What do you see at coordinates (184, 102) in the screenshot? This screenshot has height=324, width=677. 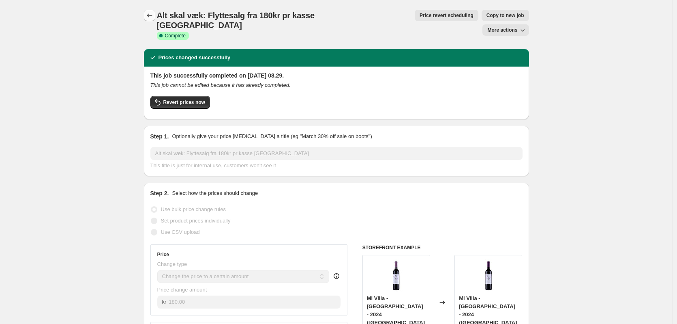 I see `span: Revert prices now` at bounding box center [184, 102].